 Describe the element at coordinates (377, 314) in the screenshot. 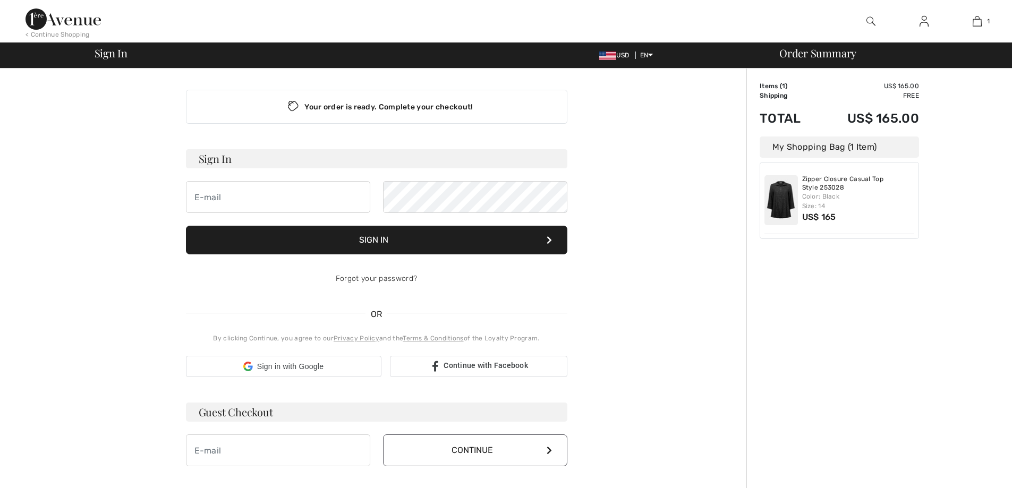

I see `span: OR` at that location.